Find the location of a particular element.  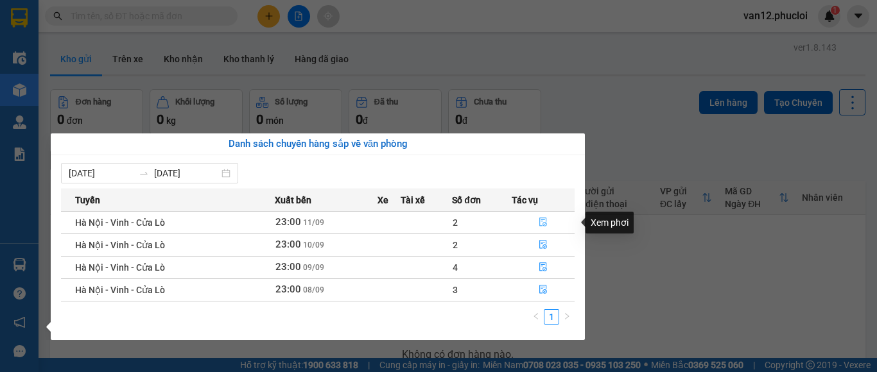

span: swap-right is located at coordinates (144, 173).